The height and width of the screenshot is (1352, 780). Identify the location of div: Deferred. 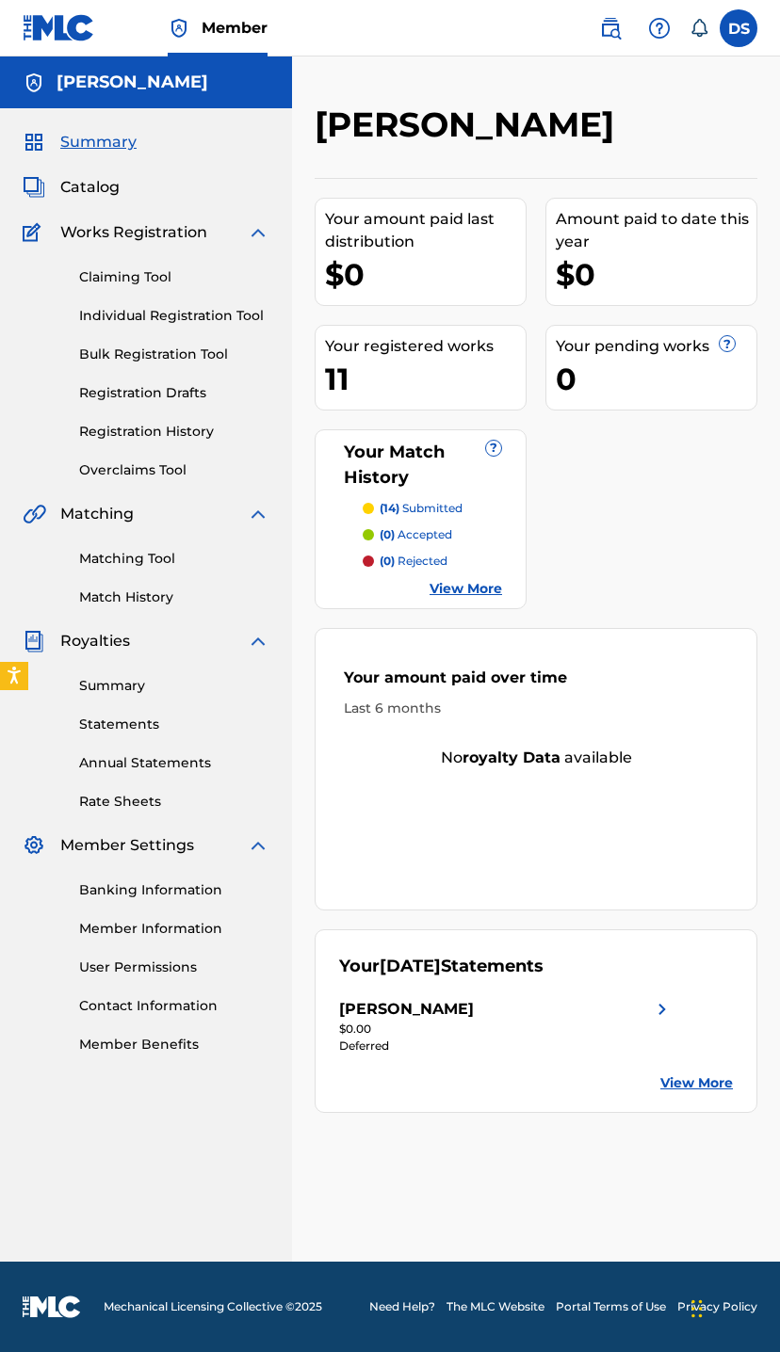
(506, 1046).